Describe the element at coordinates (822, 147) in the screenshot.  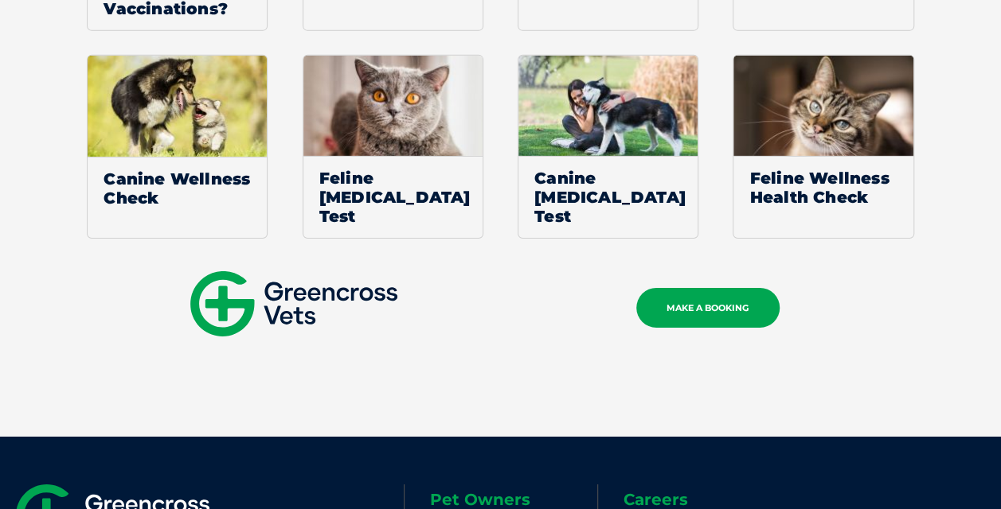
I see `a: Feline Wellness Health Check` at that location.